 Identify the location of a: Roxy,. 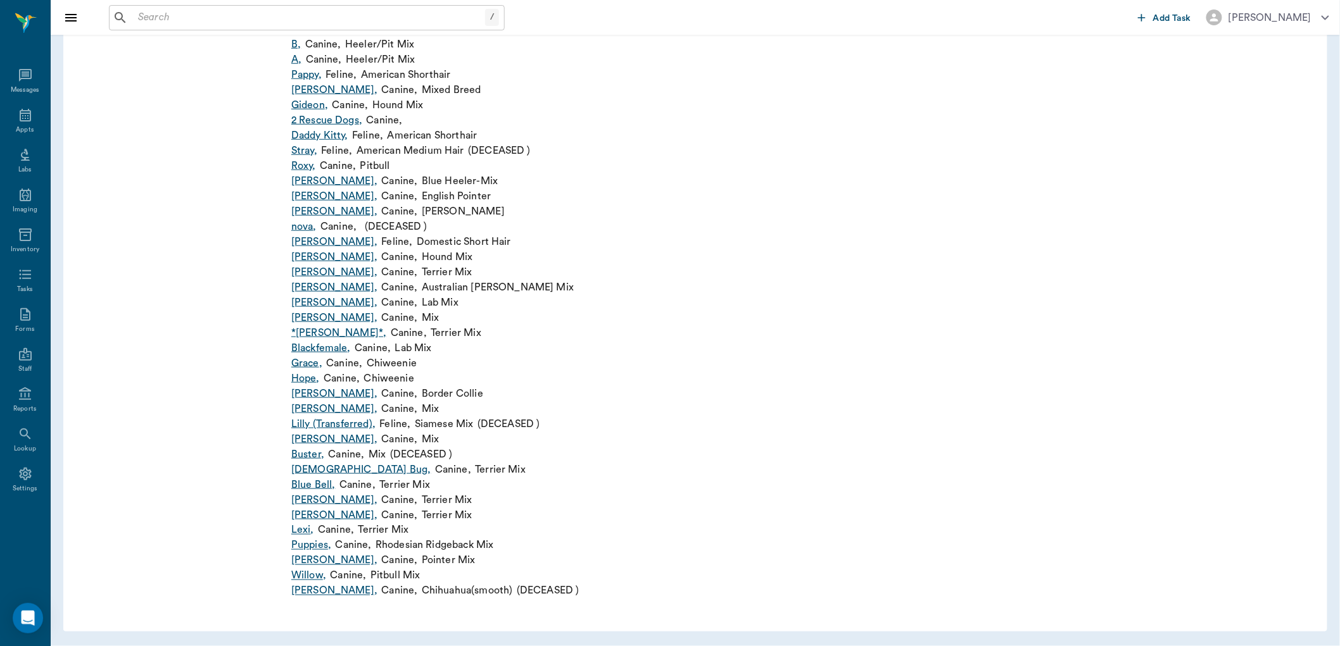
(303, 166).